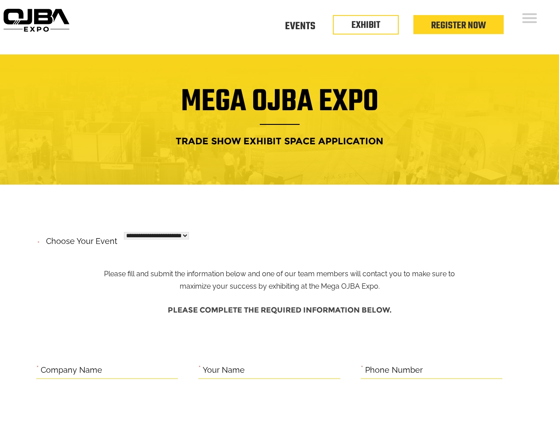 The height and width of the screenshot is (425, 559). I want to click on label: Your Name, so click(223, 370).